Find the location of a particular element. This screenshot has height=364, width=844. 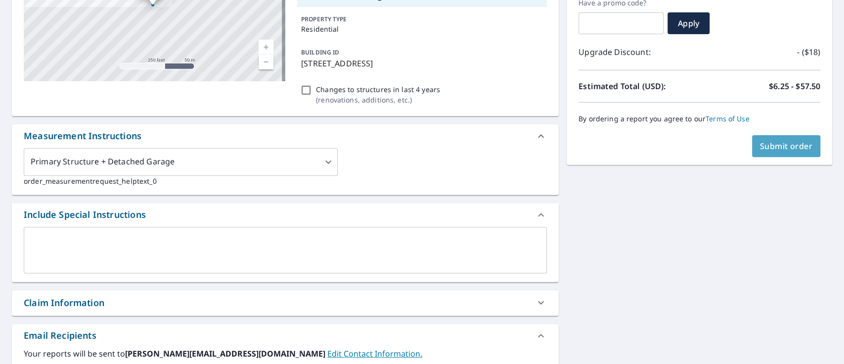

button: Submit order is located at coordinates (787, 146).